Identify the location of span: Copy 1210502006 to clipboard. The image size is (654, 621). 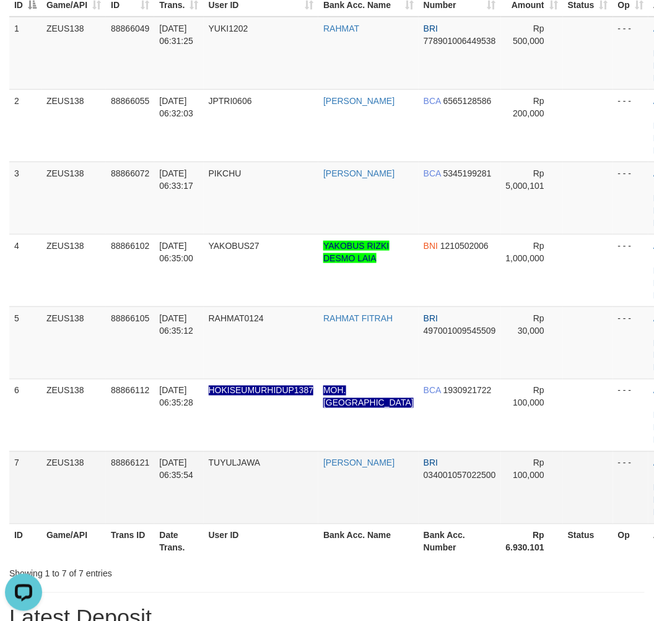
(464, 246).